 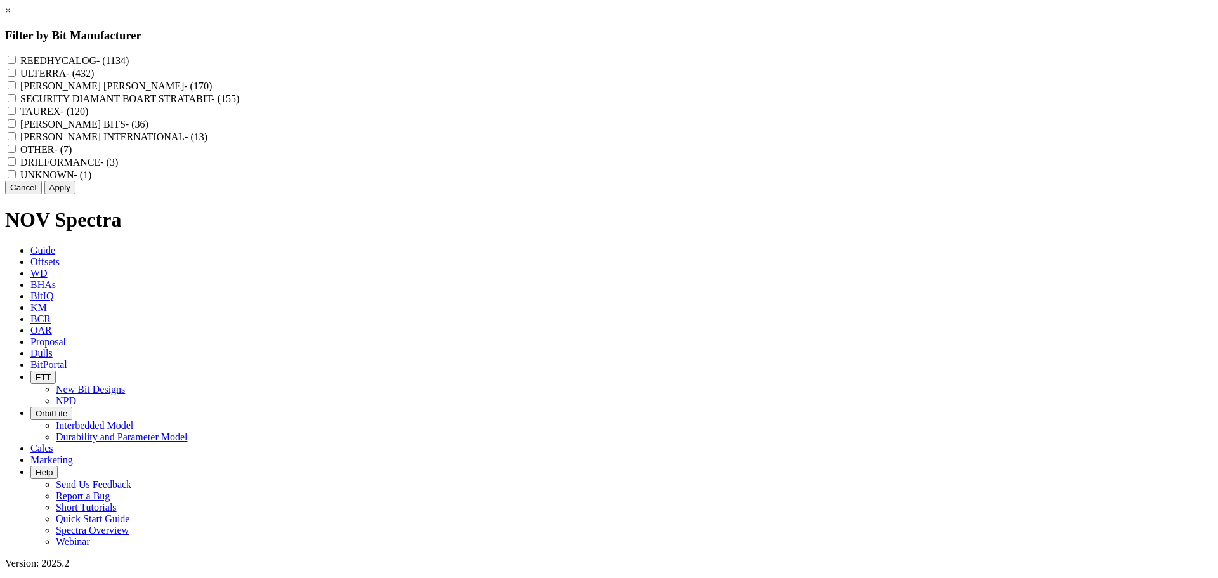 What do you see at coordinates (57, 73) in the screenshot?
I see `label: ULTERRA` at bounding box center [57, 73].